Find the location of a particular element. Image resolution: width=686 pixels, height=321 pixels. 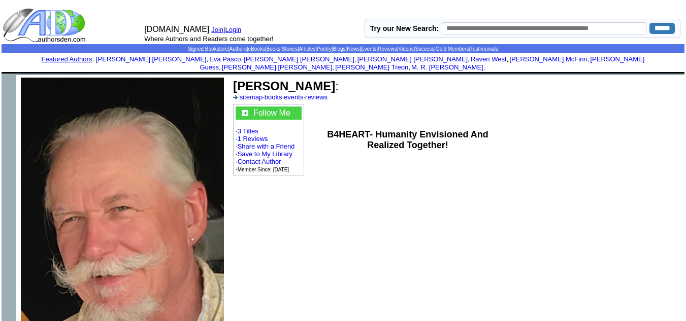

label: Try our New Search: is located at coordinates (404, 28).